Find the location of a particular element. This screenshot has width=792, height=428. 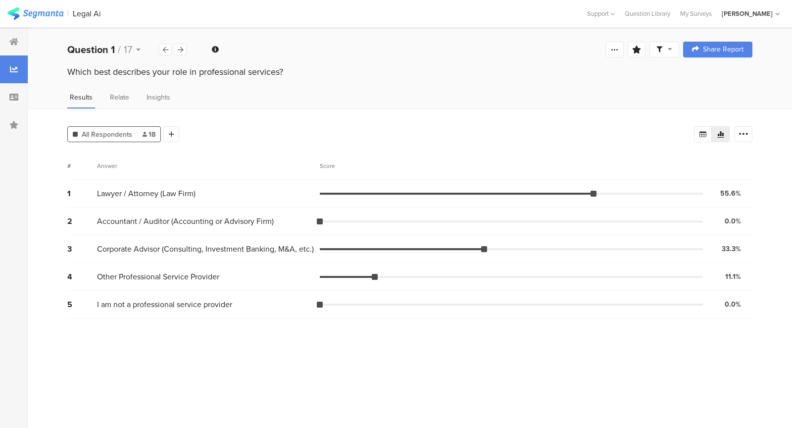

span: Share Report is located at coordinates (724, 50).